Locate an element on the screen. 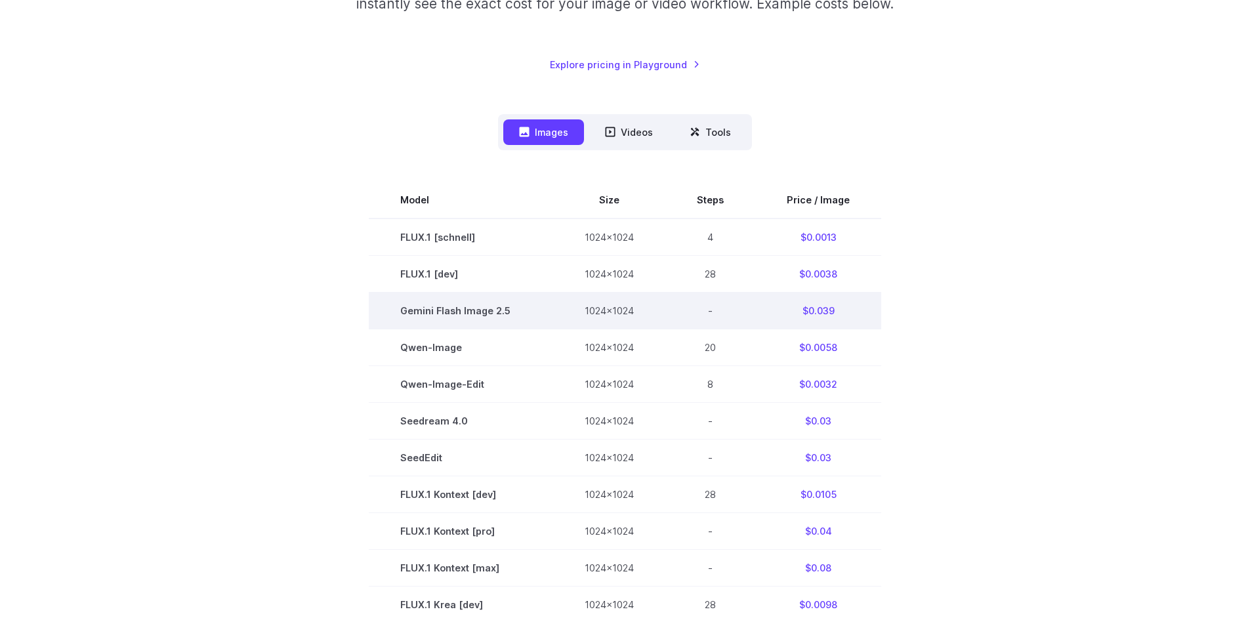  td: 20 is located at coordinates (710, 347).